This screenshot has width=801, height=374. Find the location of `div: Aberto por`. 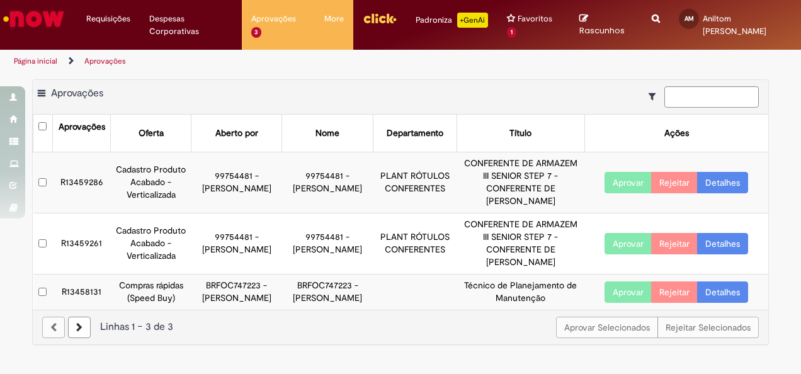

div: Aberto por is located at coordinates (237, 133).